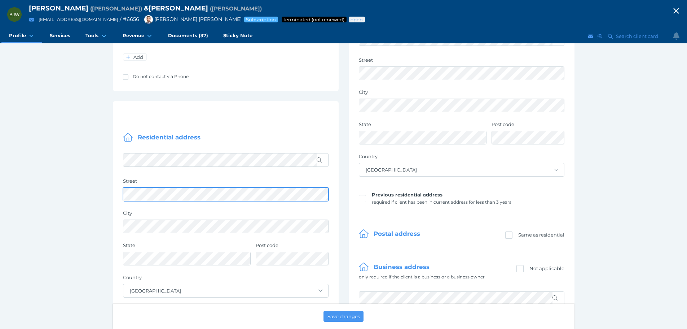 The height and width of the screenshot is (329, 687). Describe the element at coordinates (139, 57) in the screenshot. I see `span: Add` at that location.